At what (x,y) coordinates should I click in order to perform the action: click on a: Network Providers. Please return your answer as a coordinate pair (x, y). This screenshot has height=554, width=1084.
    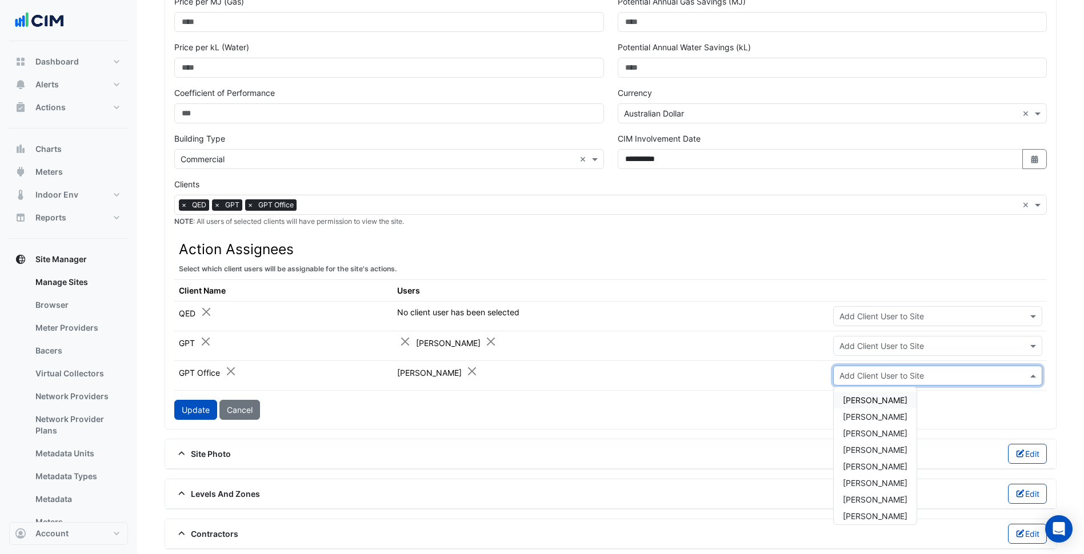
    Looking at the image, I should click on (77, 396).